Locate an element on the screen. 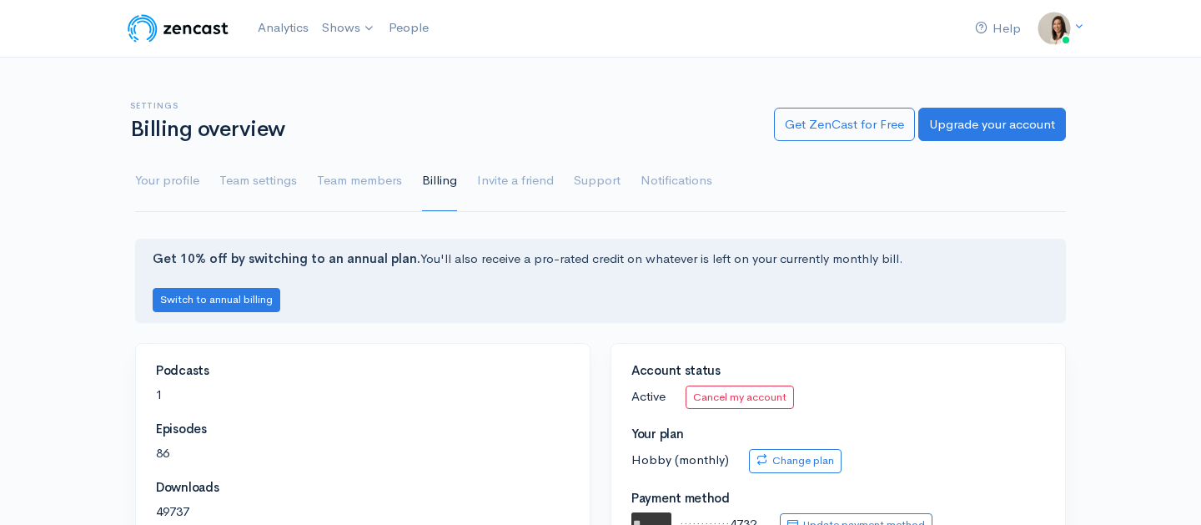  h4: Account status is located at coordinates (838, 370).